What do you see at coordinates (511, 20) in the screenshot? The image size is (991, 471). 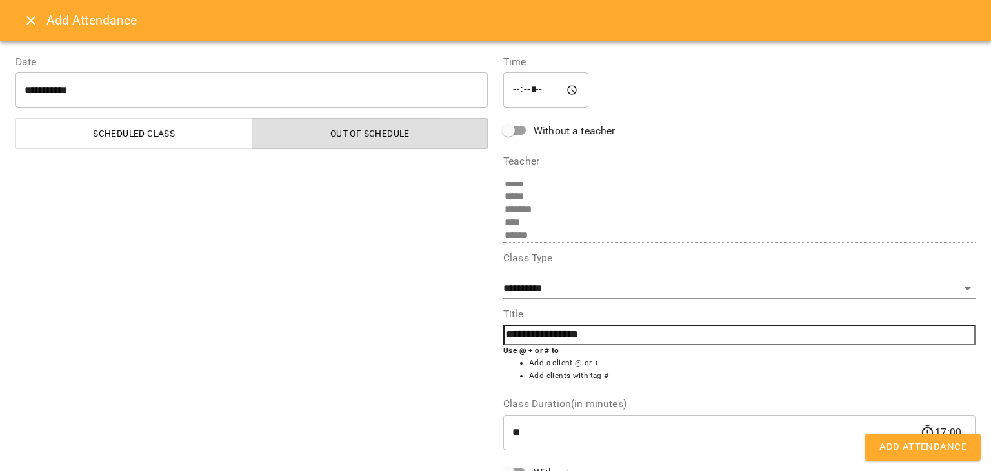 I see `h6: Add Attendance` at bounding box center [511, 20].